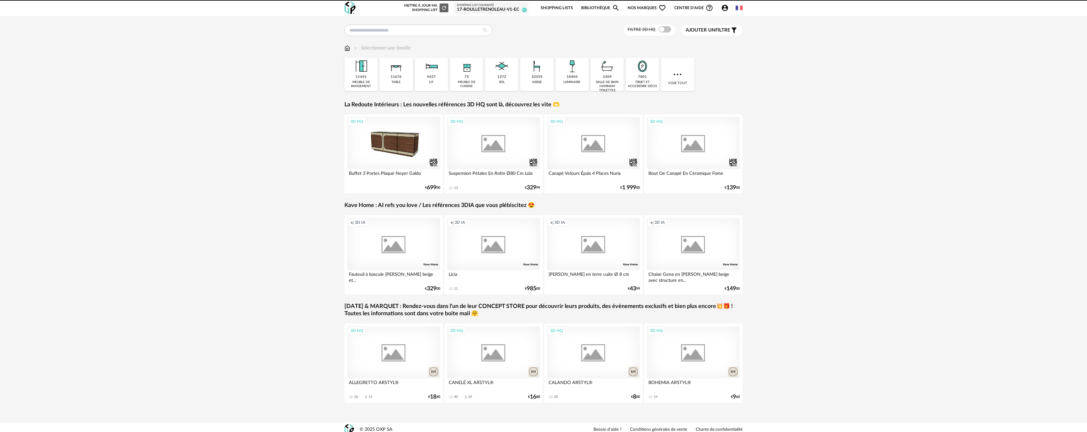 Image resolution: width=1087 pixels, height=432 pixels. I want to click on span: Heart Outline icon, so click(662, 8).